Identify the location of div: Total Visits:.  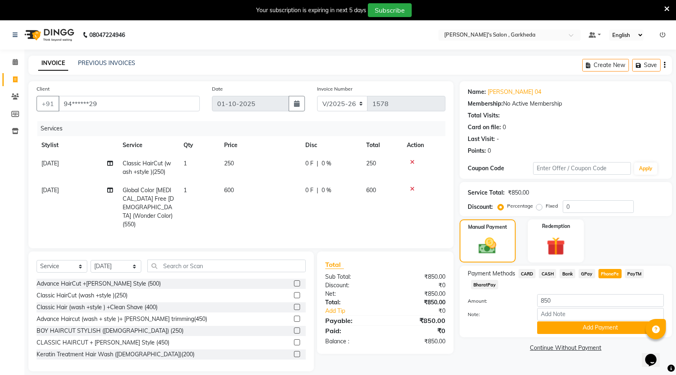
(483, 115).